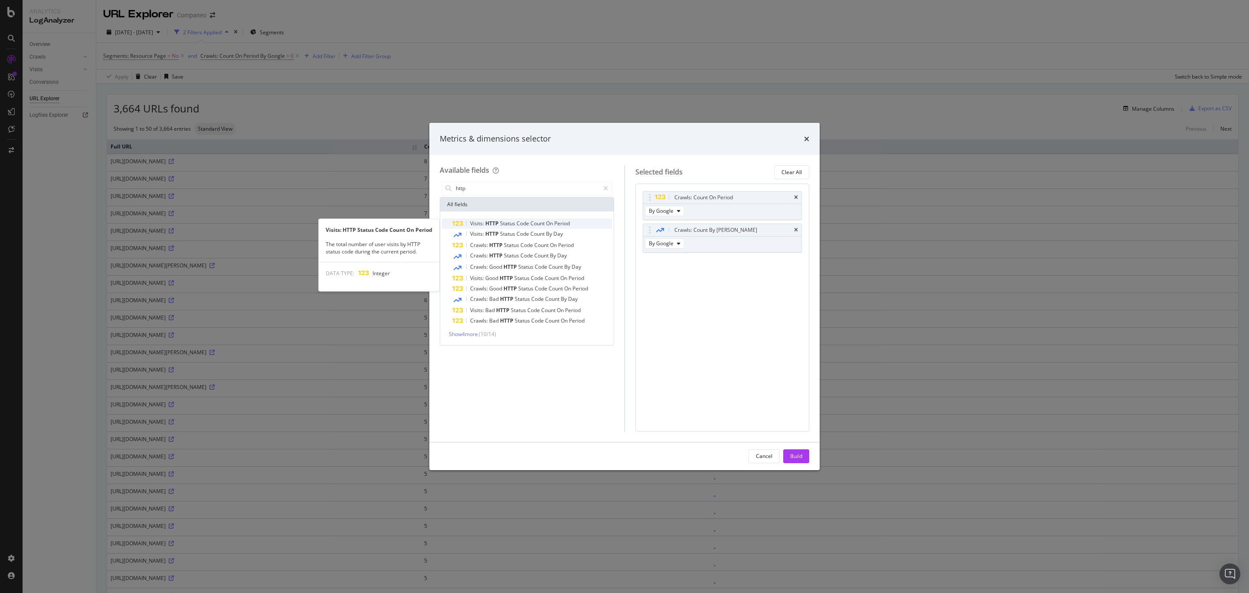  What do you see at coordinates (465, 170) in the screenshot?
I see `div: Available fields` at bounding box center [465, 170].